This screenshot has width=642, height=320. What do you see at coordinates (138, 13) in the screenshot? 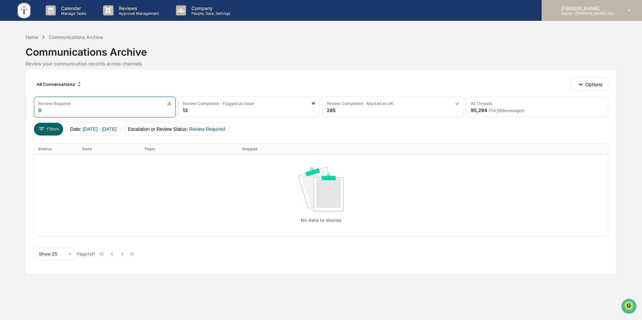
I see `p: Approval Management` at bounding box center [138, 13].